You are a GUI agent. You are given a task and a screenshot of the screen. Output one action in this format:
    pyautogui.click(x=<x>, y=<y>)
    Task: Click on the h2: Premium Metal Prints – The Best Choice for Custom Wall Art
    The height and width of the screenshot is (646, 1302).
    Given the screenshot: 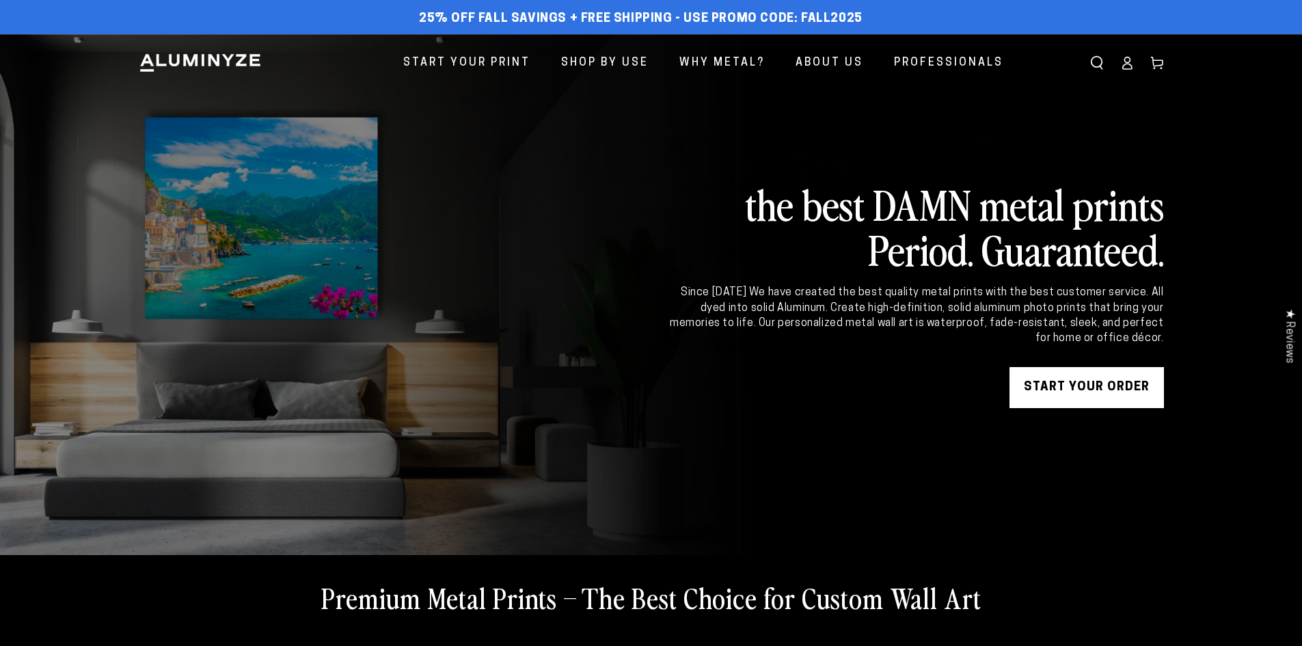 What is the action you would take?
    pyautogui.click(x=652, y=598)
    